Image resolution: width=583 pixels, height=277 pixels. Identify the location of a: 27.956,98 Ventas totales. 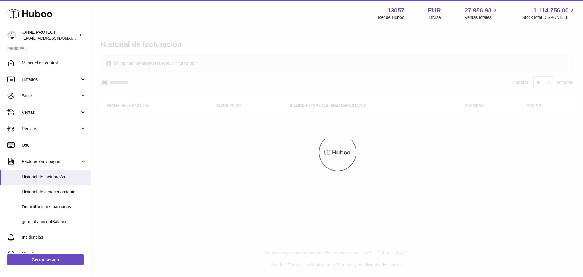
(482, 13).